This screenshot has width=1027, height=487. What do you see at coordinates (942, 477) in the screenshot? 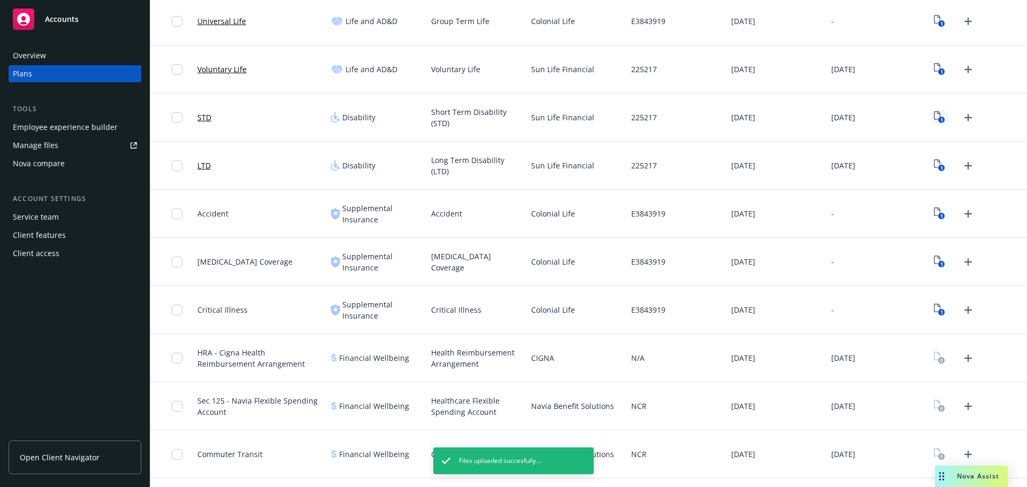
I see `div: Drag to move` at bounding box center [942, 477].